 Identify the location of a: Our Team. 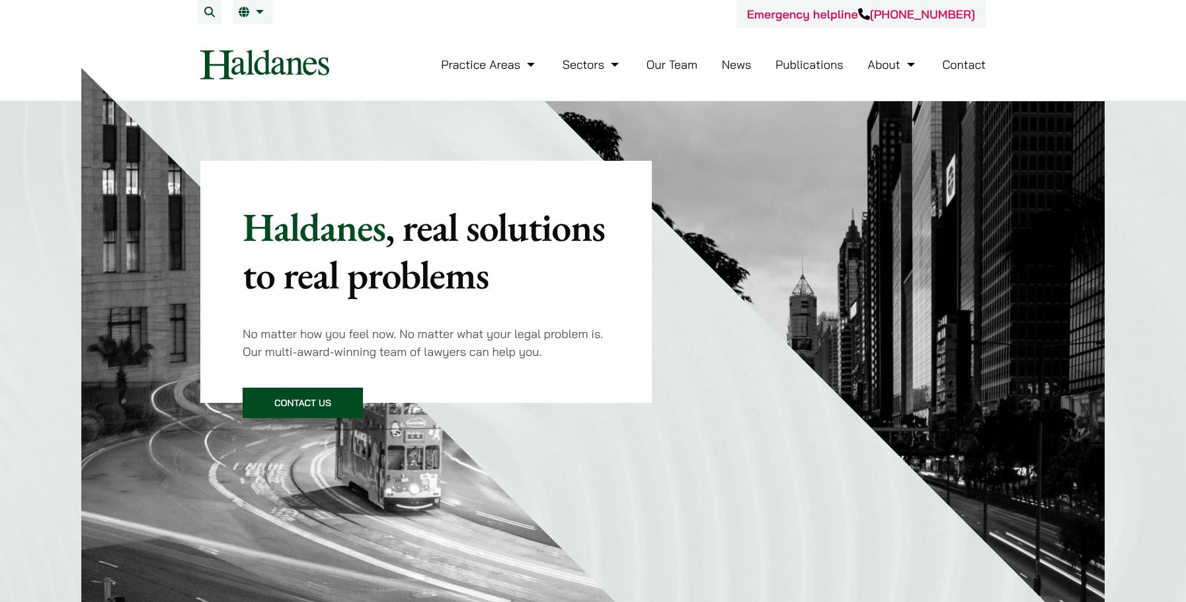
(672, 64).